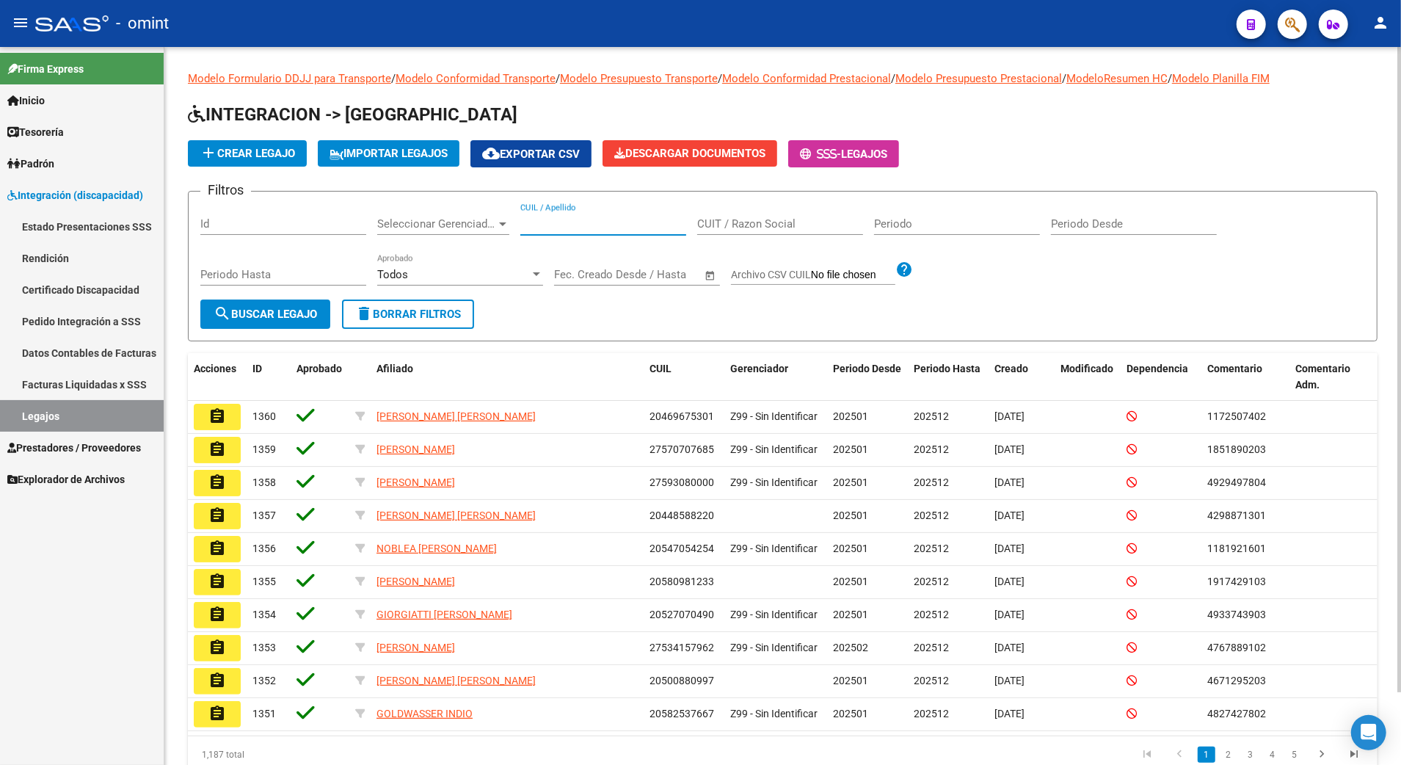 This screenshot has width=1401, height=765. What do you see at coordinates (247, 153) in the screenshot?
I see `span: Crear Legajo` at bounding box center [247, 153].